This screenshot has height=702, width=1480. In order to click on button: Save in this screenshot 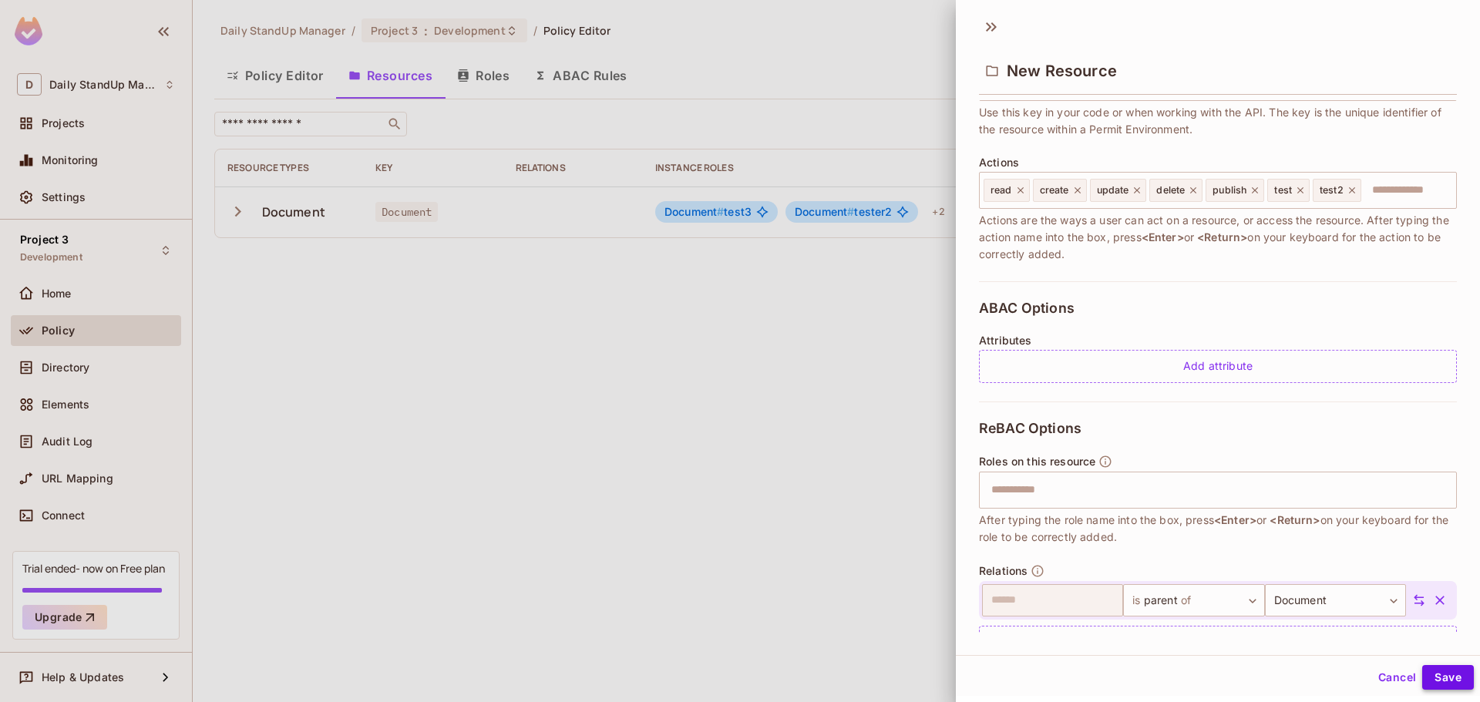, I will do `click(1448, 678)`.